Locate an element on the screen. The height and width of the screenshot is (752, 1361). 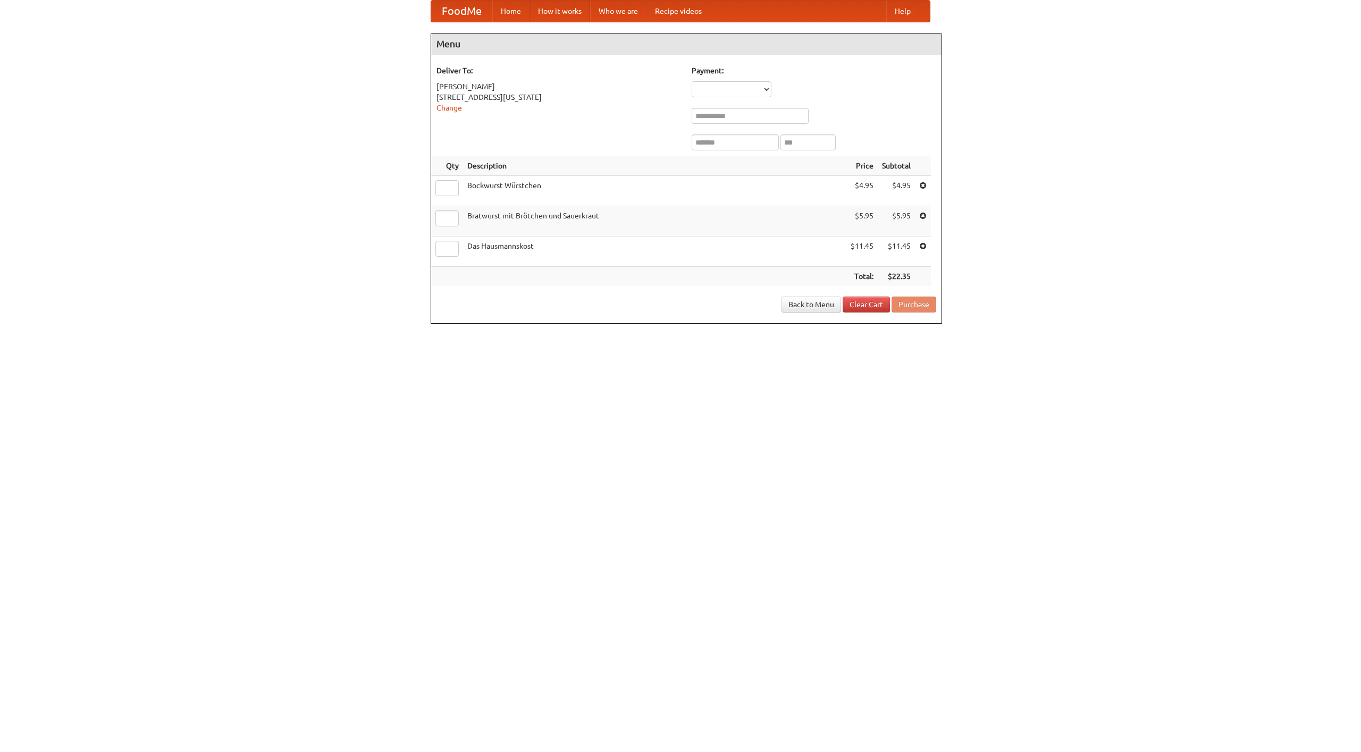
a: How it works is located at coordinates (560, 11).